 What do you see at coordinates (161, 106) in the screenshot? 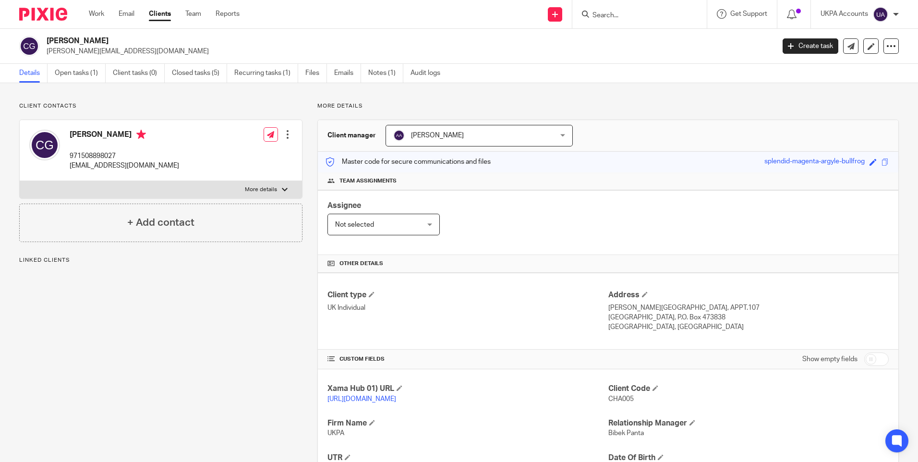
I see `p: Client contacts` at bounding box center [161, 106].